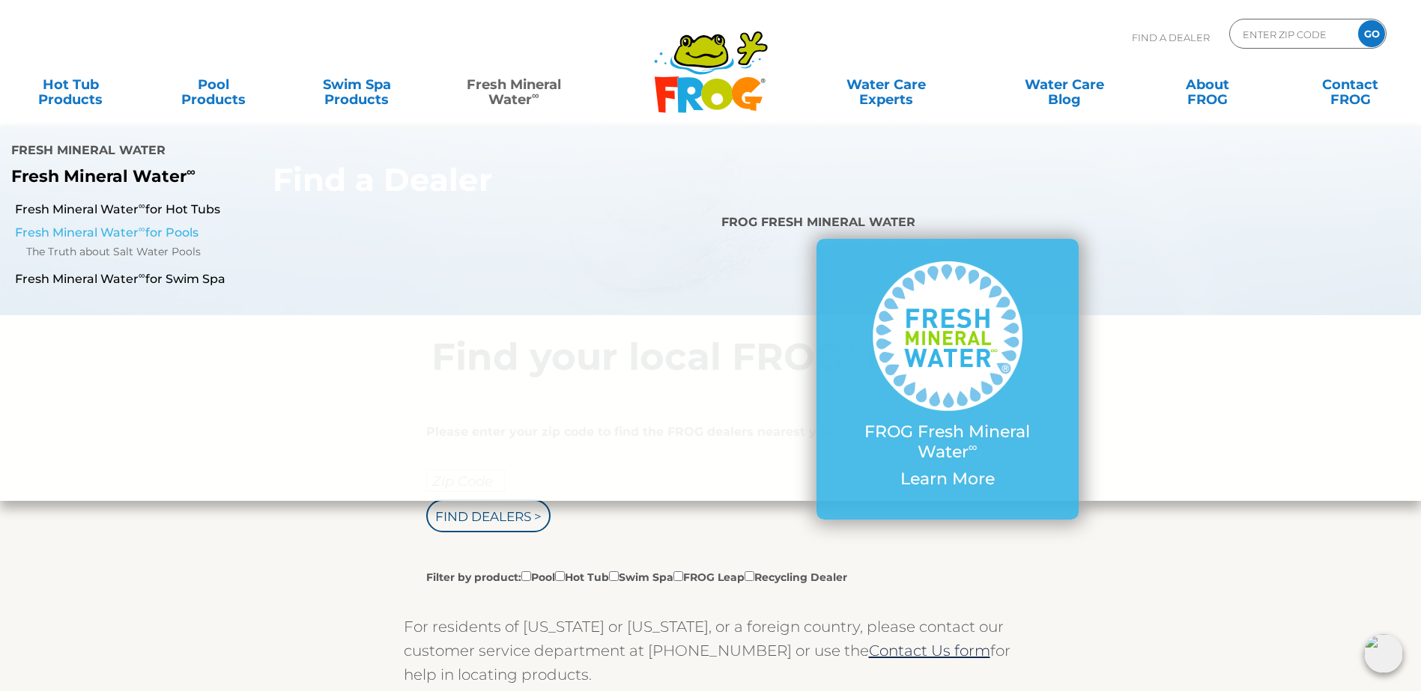 Image resolution: width=1421 pixels, height=691 pixels. What do you see at coordinates (296, 177) in the screenshot?
I see `p: Fresh Mineral Water` at bounding box center [296, 177].